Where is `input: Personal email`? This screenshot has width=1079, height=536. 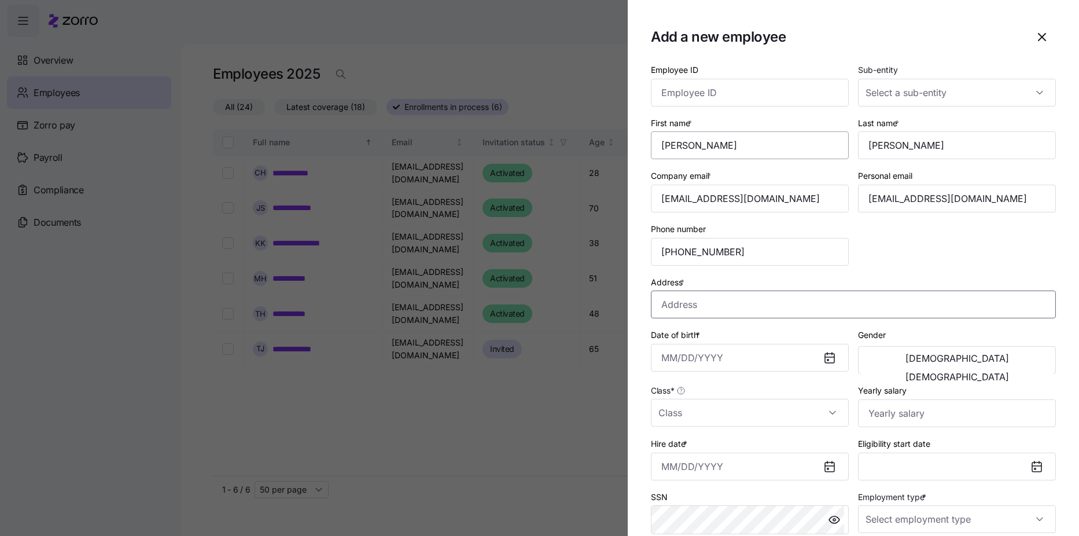 input: Personal email is located at coordinates (957, 198).